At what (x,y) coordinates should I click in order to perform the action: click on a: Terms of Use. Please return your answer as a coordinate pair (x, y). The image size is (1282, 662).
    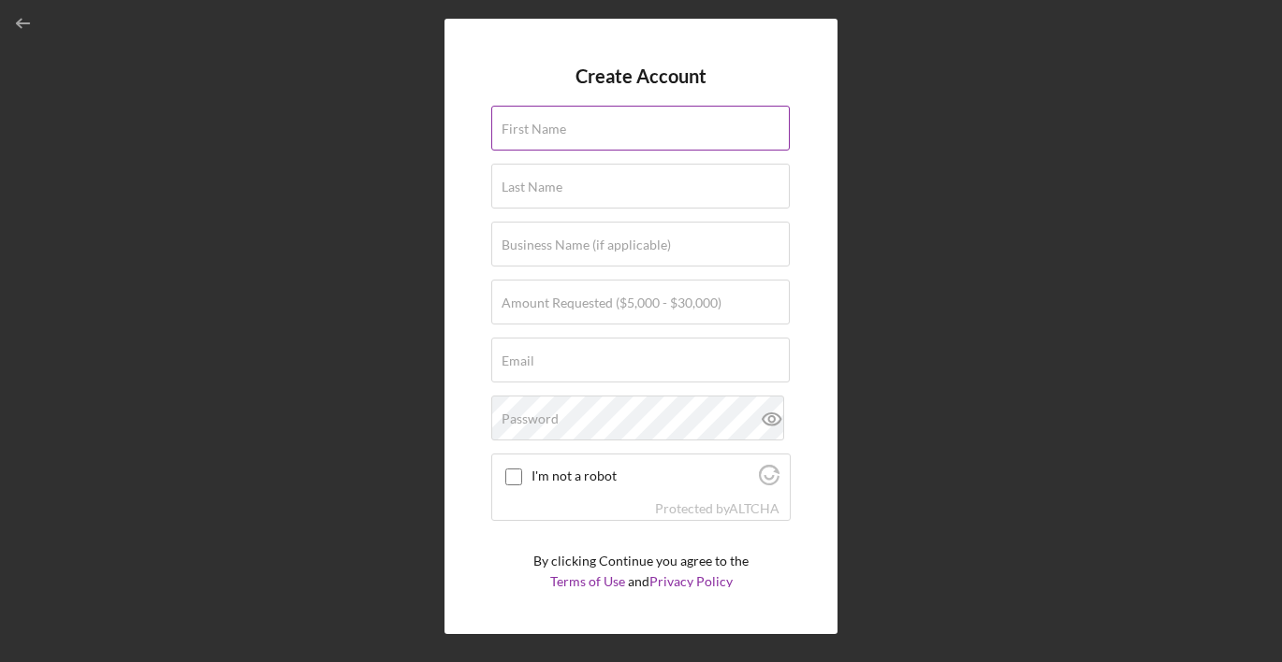
    Looking at the image, I should click on (588, 581).